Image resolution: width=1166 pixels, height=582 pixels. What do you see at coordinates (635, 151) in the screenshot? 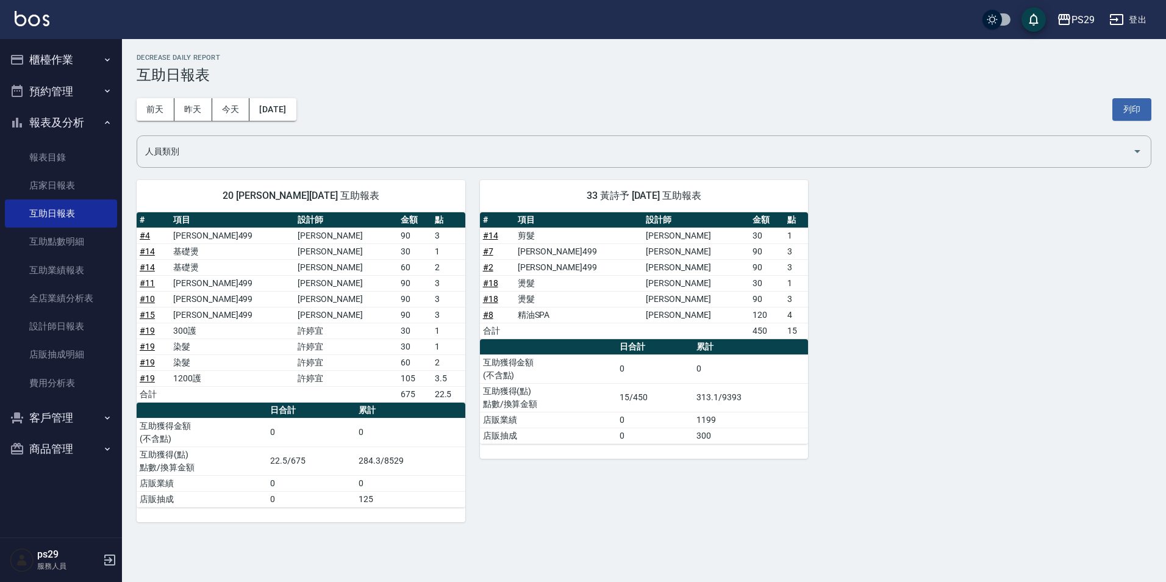
I see `input: 人員名稱` at bounding box center [635, 151].